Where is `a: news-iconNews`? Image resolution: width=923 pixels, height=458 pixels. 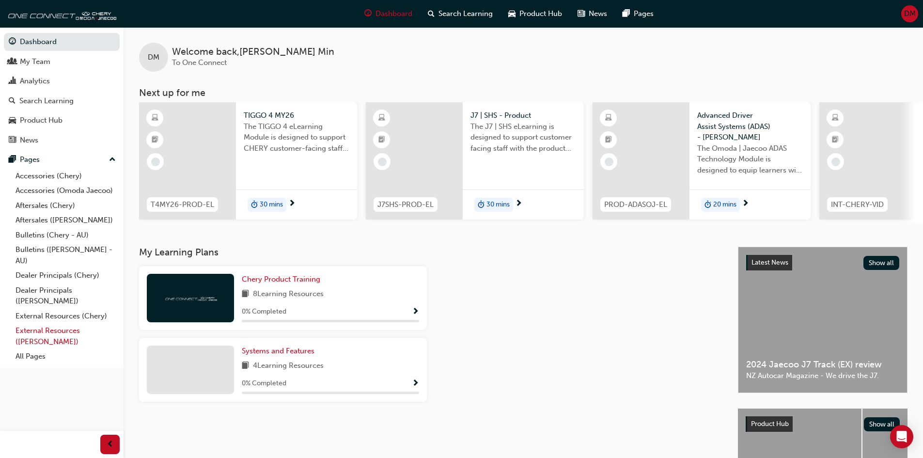 a: news-iconNews is located at coordinates (592, 14).